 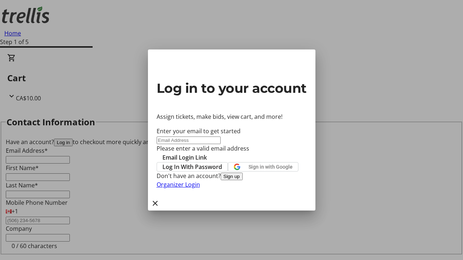 What do you see at coordinates (231, 88) in the screenshot?
I see `h2: Log in to your account` at bounding box center [231, 88].